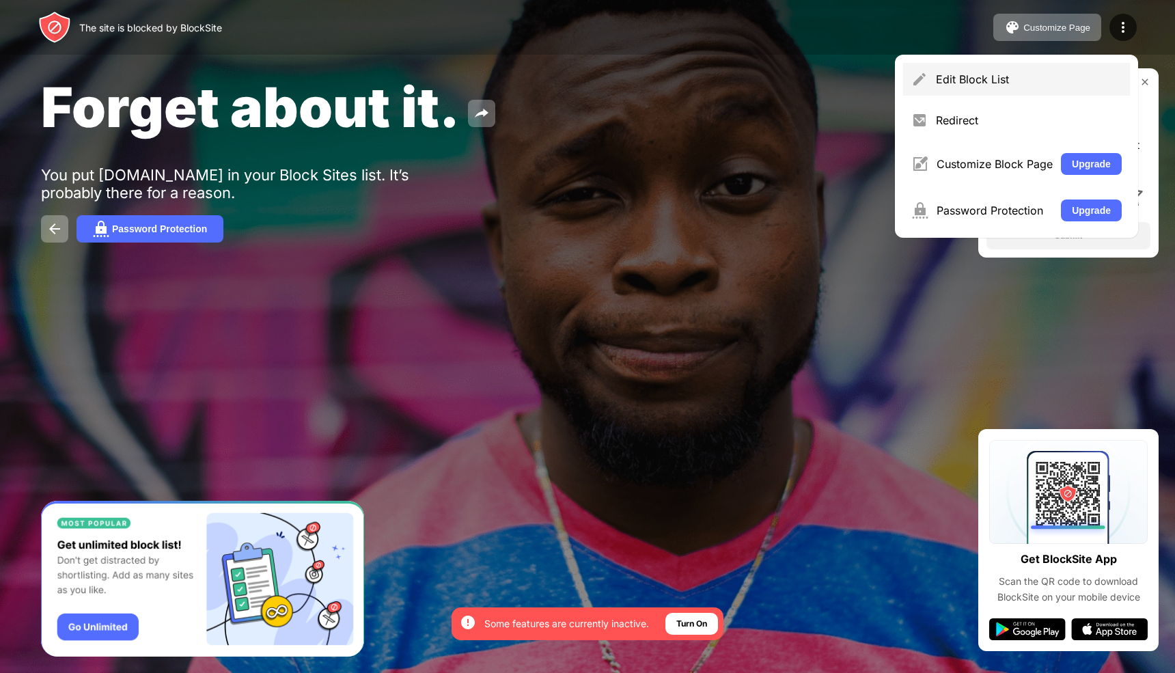  What do you see at coordinates (919, 79) in the screenshot?
I see `img: menu-pencil.svg` at bounding box center [919, 79].